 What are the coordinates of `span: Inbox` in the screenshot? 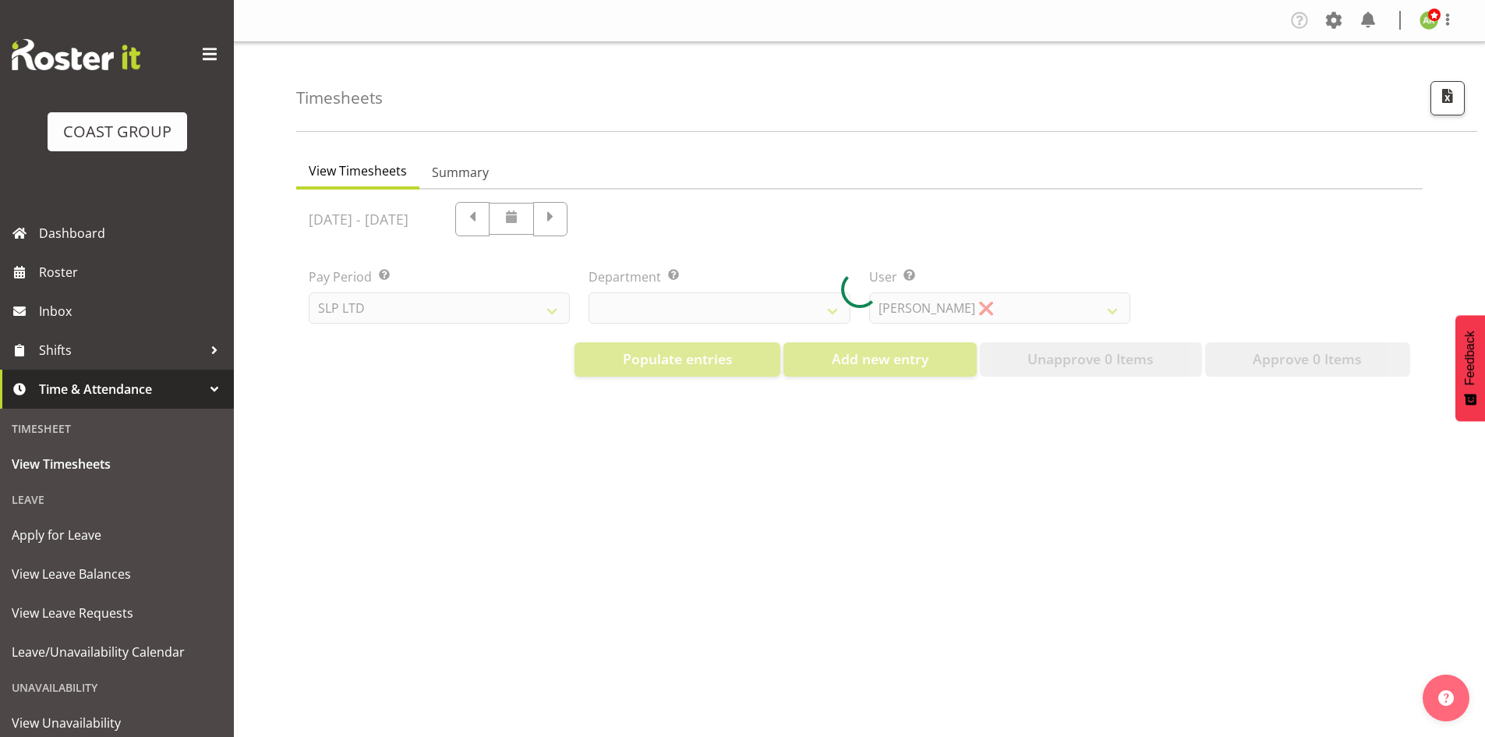 It's located at (133, 311).